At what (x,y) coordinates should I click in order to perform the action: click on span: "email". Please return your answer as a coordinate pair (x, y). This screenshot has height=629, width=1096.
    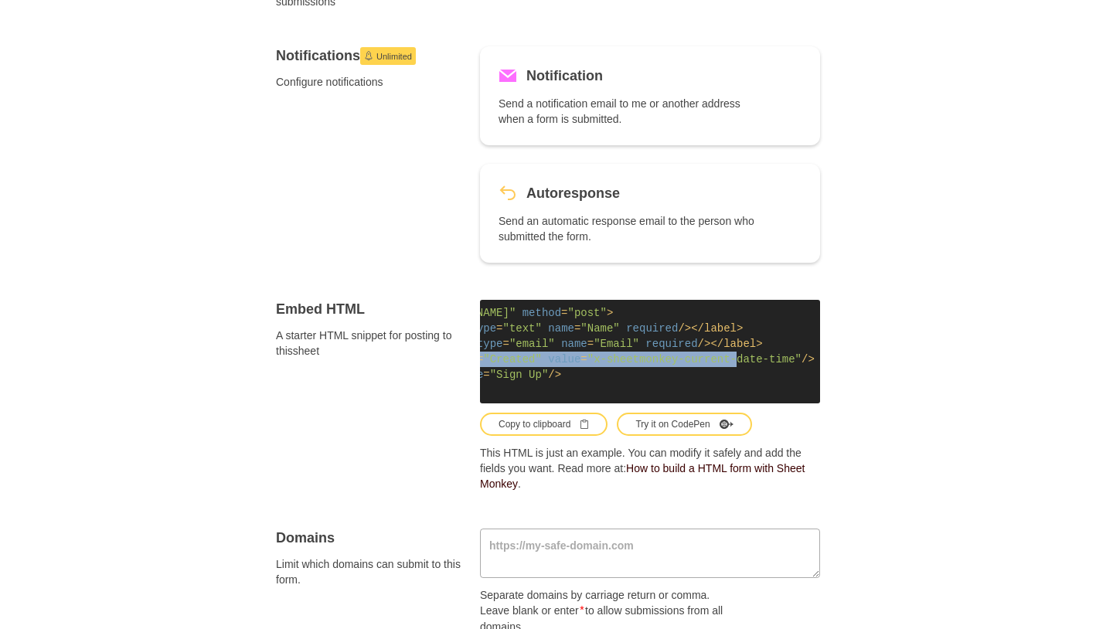
    Looking at the image, I should click on (532, 344).